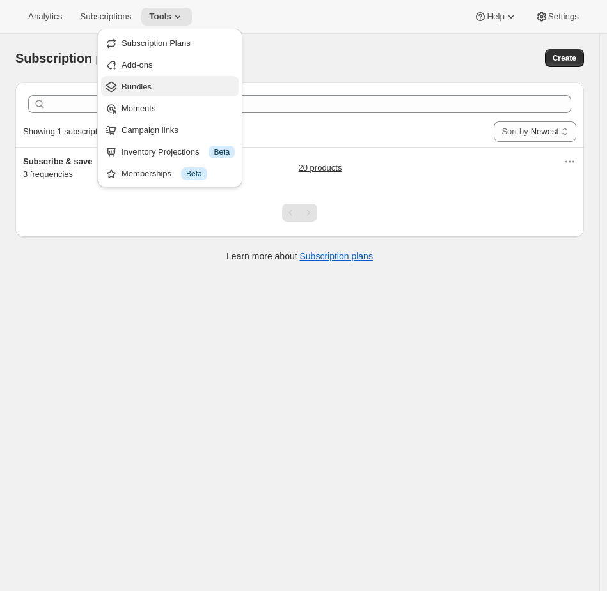  I want to click on span: Campaign links, so click(150, 130).